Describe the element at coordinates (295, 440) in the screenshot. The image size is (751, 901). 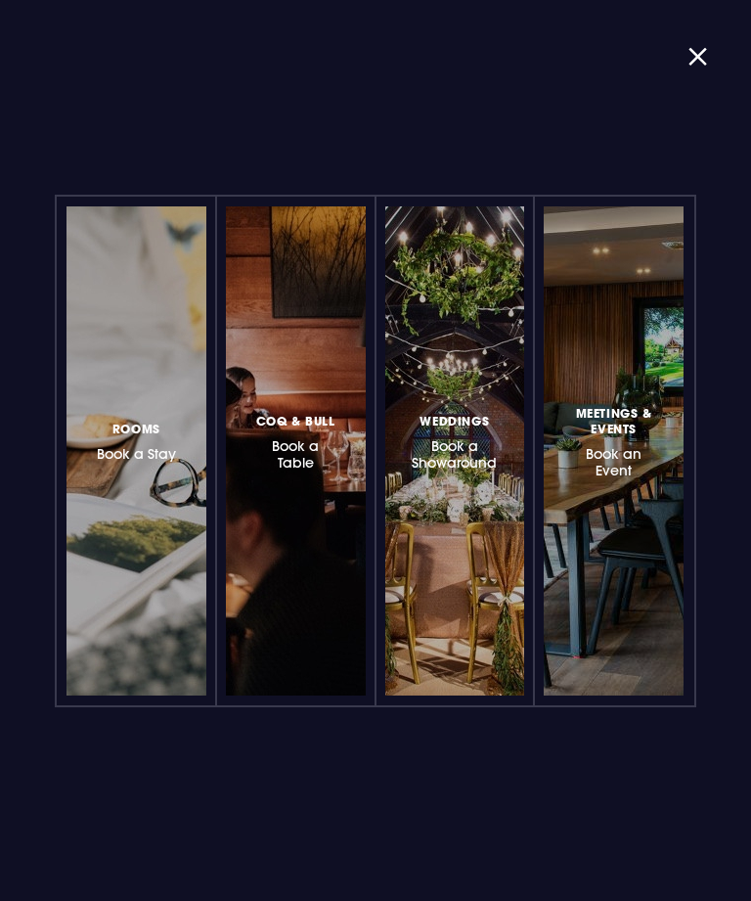
I see `h3: Book a Table` at that location.